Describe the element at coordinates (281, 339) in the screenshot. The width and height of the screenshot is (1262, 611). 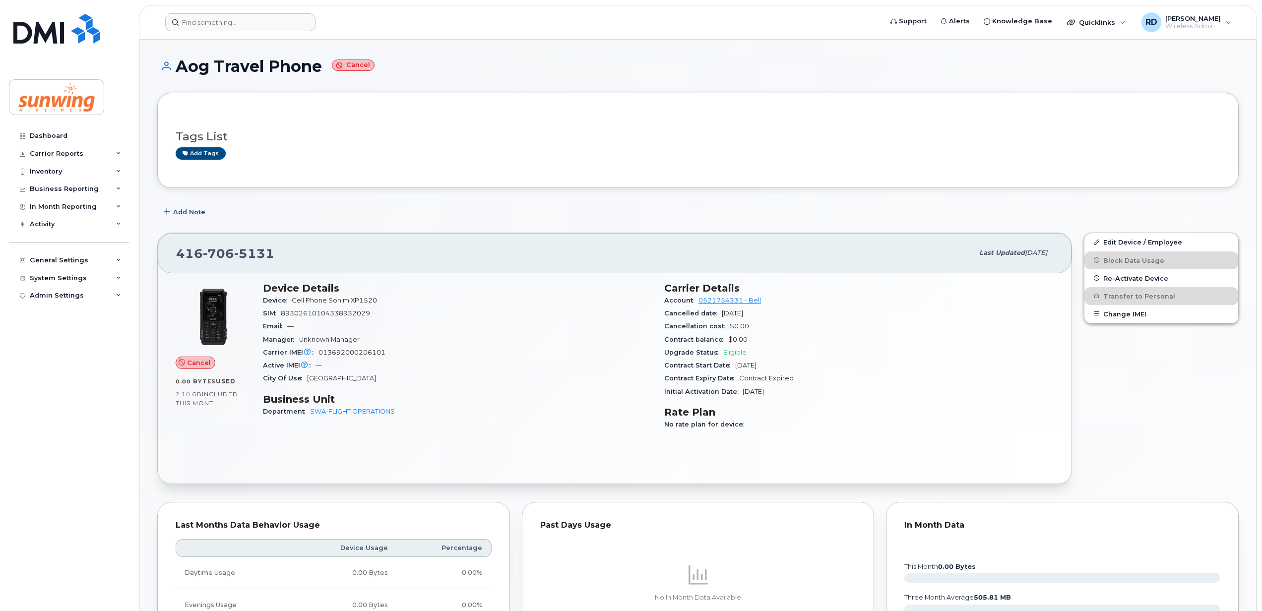
I see `span: Manager` at that location.